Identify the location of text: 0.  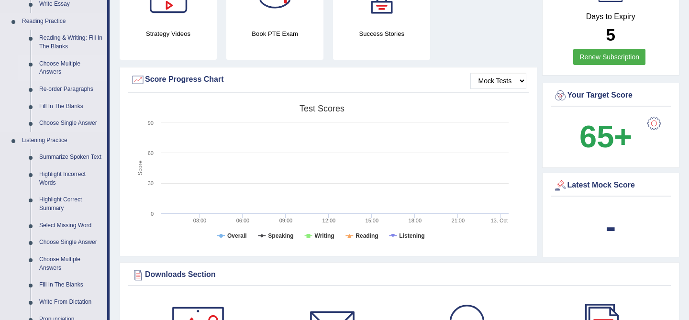
(152, 214).